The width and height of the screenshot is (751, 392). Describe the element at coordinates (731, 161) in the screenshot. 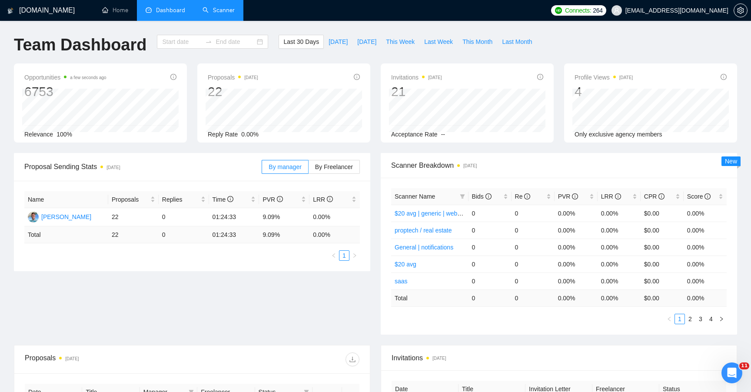

I see `span: New` at that location.